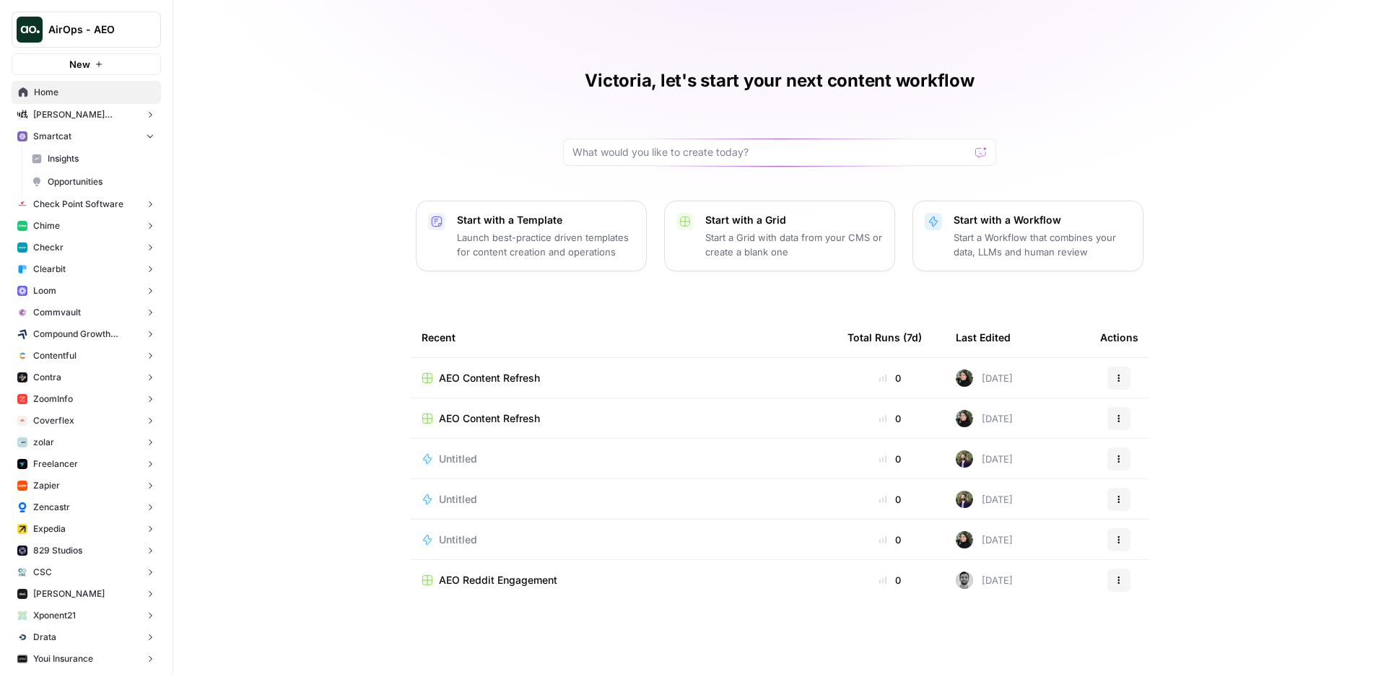  I want to click on div: Last Edited, so click(983, 337).